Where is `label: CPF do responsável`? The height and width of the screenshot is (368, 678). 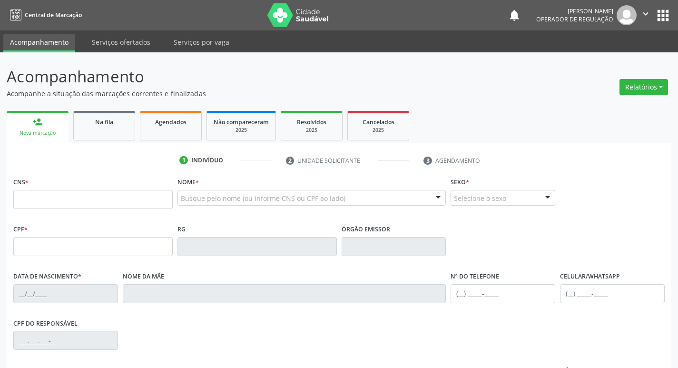 label: CPF do responsável is located at coordinates (45, 324).